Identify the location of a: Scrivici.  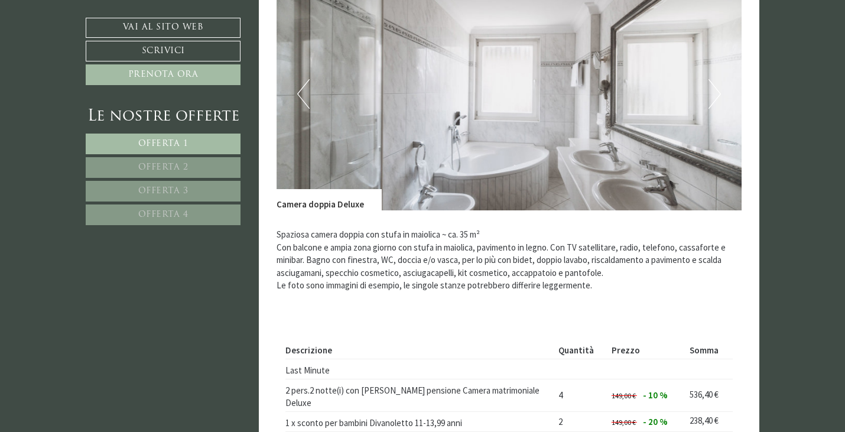
(163, 51).